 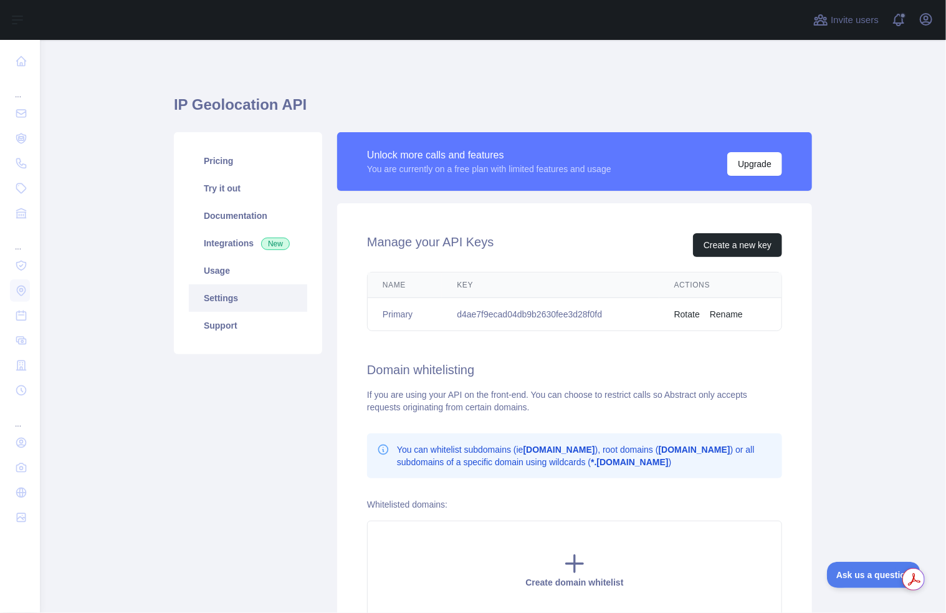 I want to click on button: Create a new key, so click(x=737, y=245).